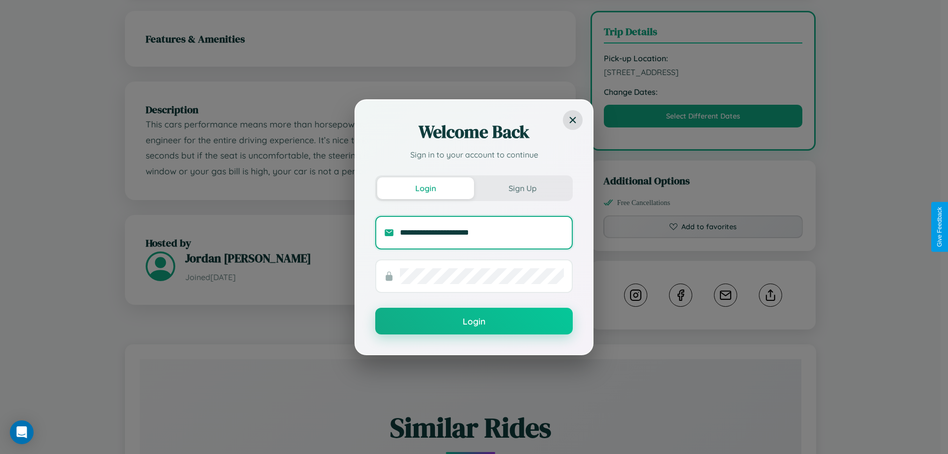  Describe the element at coordinates (522, 188) in the screenshot. I see `button: Sign Up` at that location.